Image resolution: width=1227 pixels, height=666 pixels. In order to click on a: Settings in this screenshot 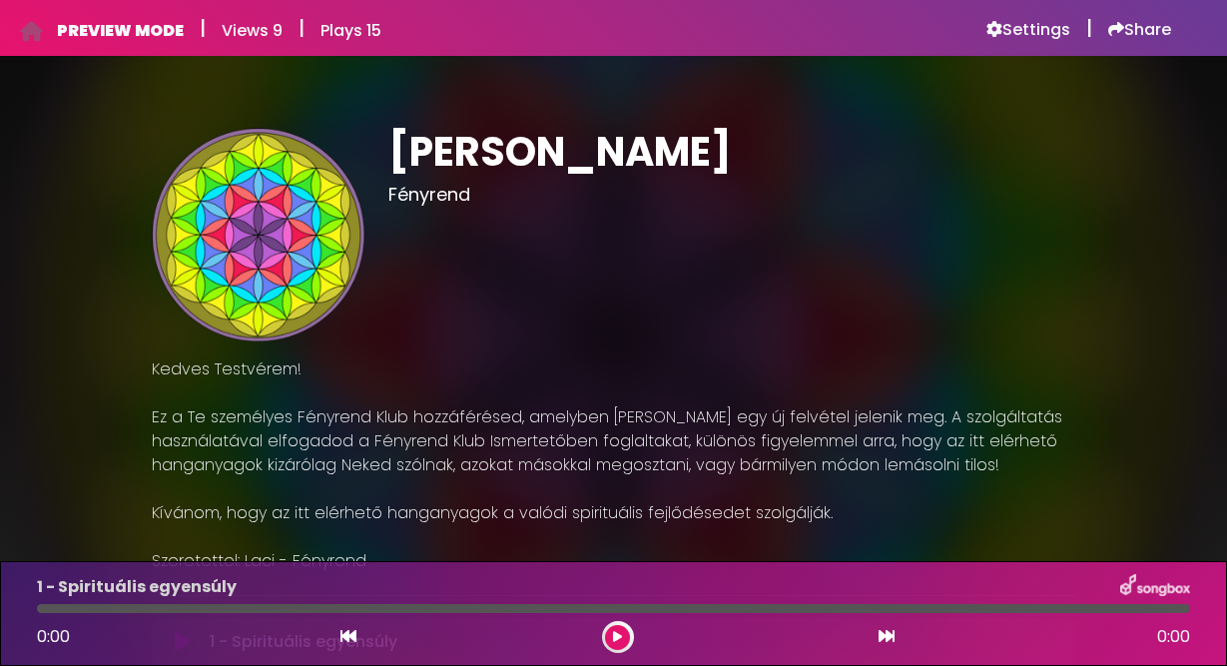, I will do `click(1029, 30)`.